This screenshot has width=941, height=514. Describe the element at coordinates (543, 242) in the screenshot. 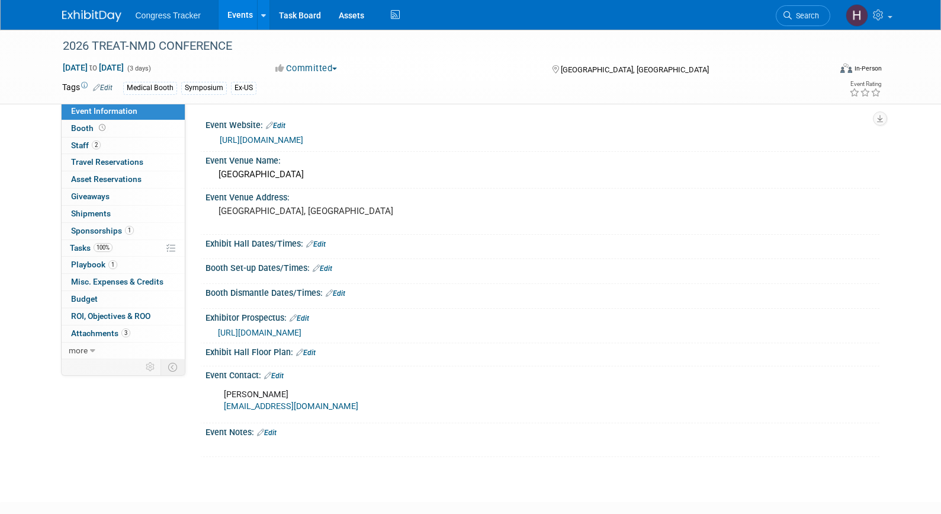

I see `div: Exhibit Hall Dates/Times:` at that location.